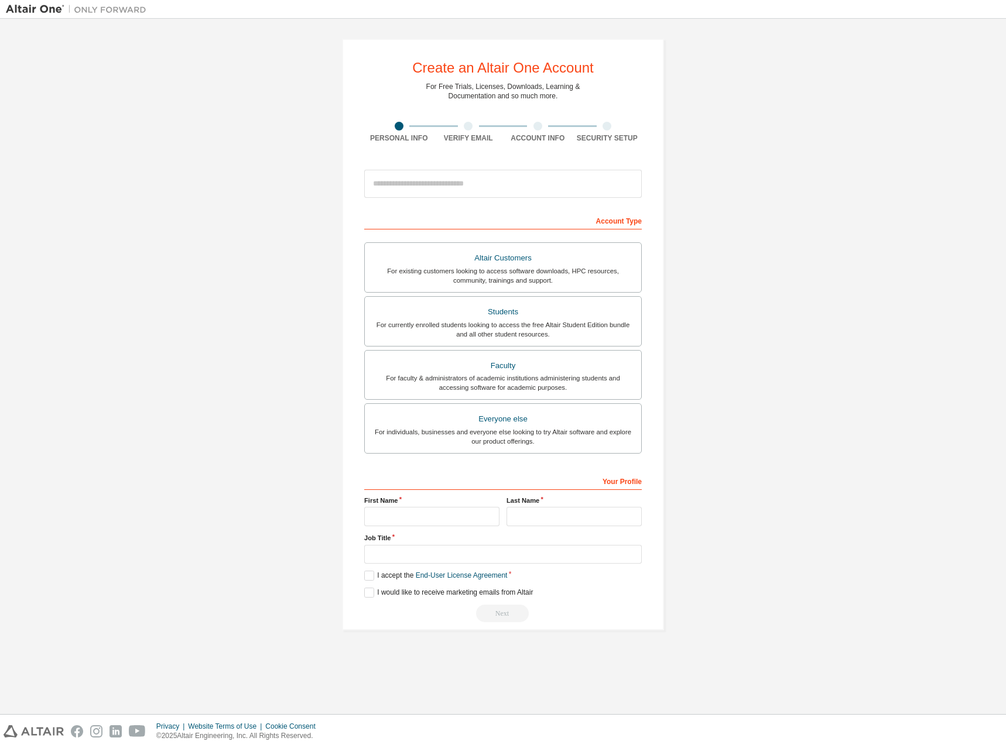 The width and height of the screenshot is (1006, 748). I want to click on div: Privacy, so click(172, 727).